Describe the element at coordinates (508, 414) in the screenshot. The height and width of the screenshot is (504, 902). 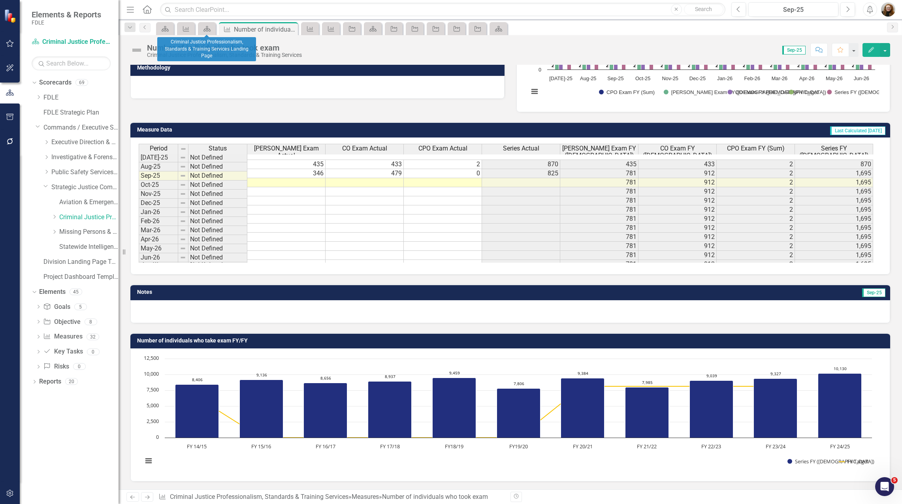
I see `svg: Interactive chart` at that location.